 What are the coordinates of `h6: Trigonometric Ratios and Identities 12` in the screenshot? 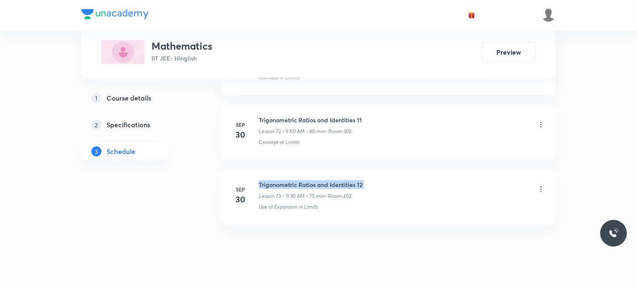 It's located at (311, 185).